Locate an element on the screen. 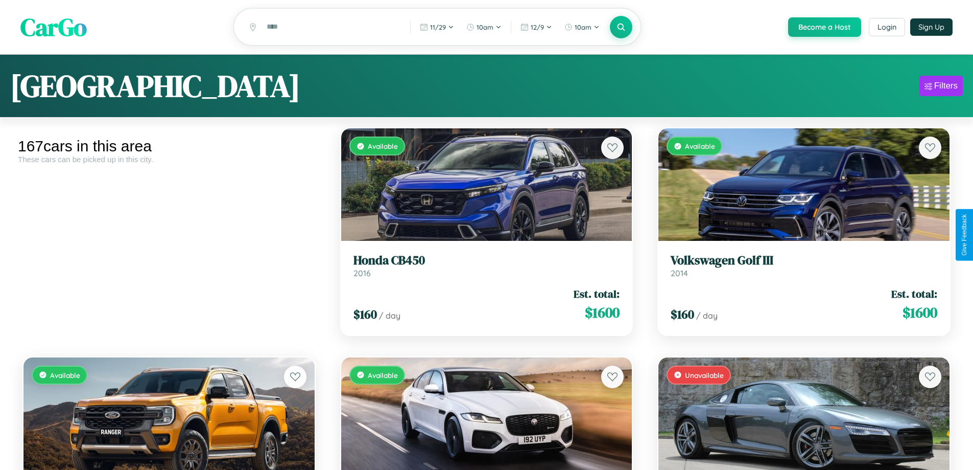 The image size is (973, 470). span: 2016 is located at coordinates (362, 273).